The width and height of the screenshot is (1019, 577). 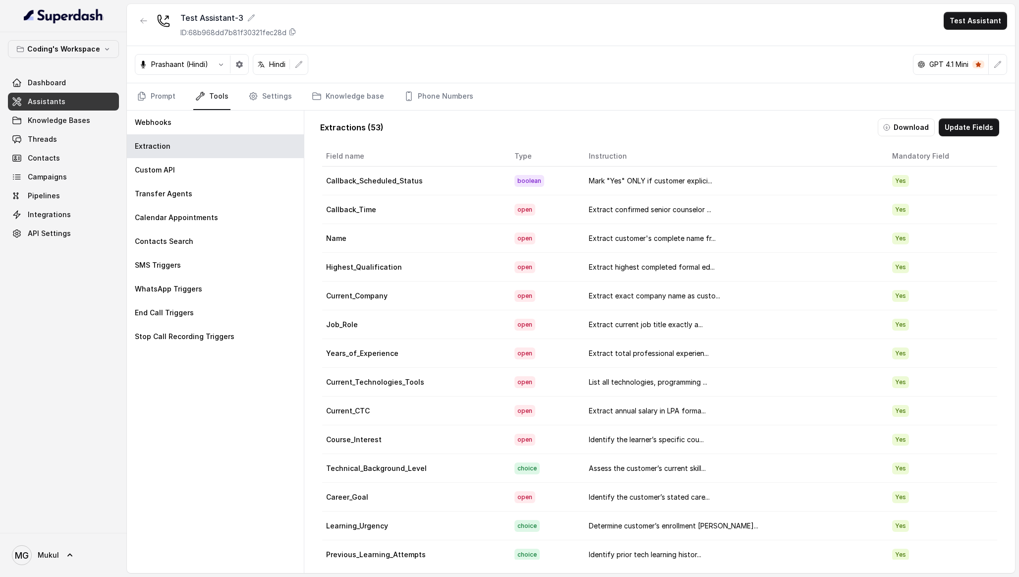 I want to click on p: ID: 68b968dd7b81f30321fec28d, so click(x=233, y=33).